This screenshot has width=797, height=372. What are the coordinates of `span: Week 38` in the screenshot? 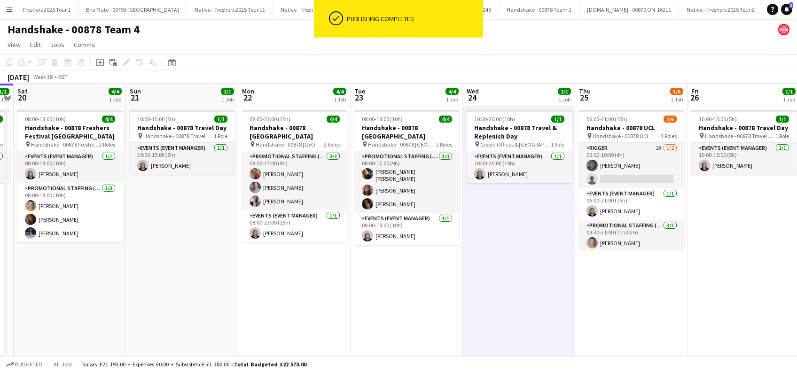 It's located at (43, 77).